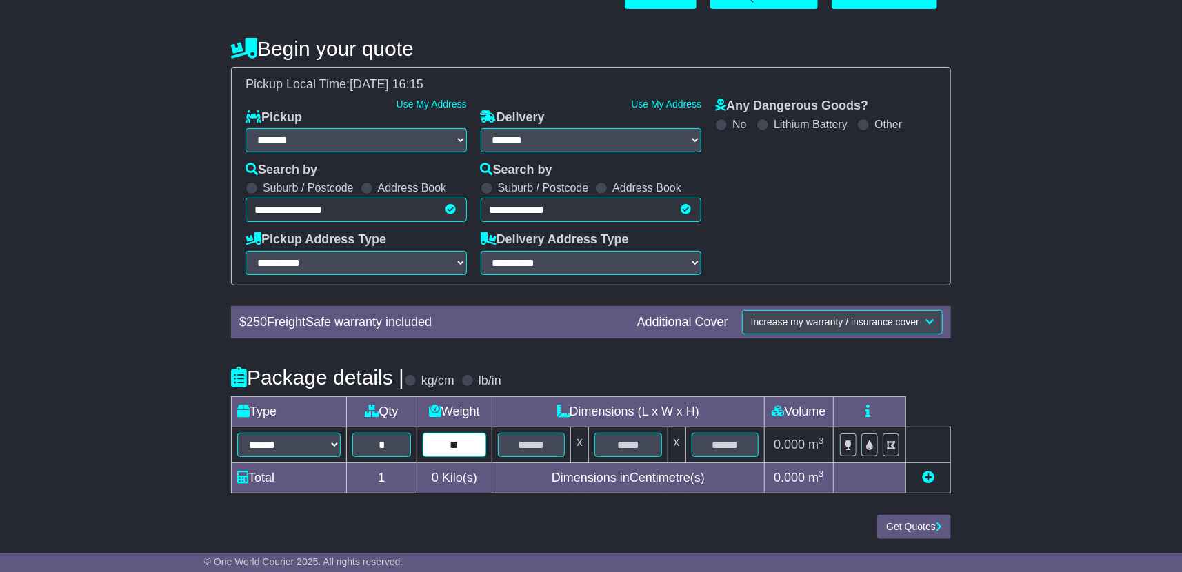 This screenshot has height=572, width=1182. Describe the element at coordinates (628, 478) in the screenshot. I see `td: Dimensions in Centimetre(s)` at that location.